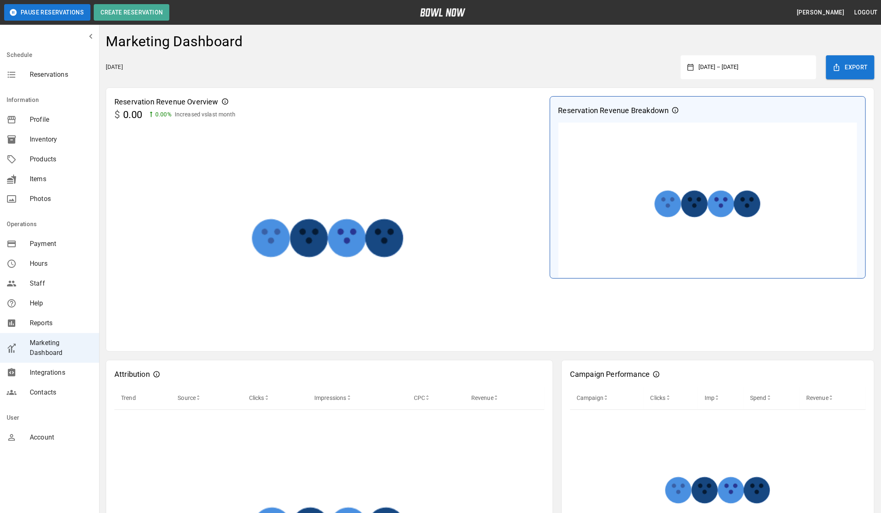 This screenshot has height=513, width=881. I want to click on span: Photos, so click(61, 199).